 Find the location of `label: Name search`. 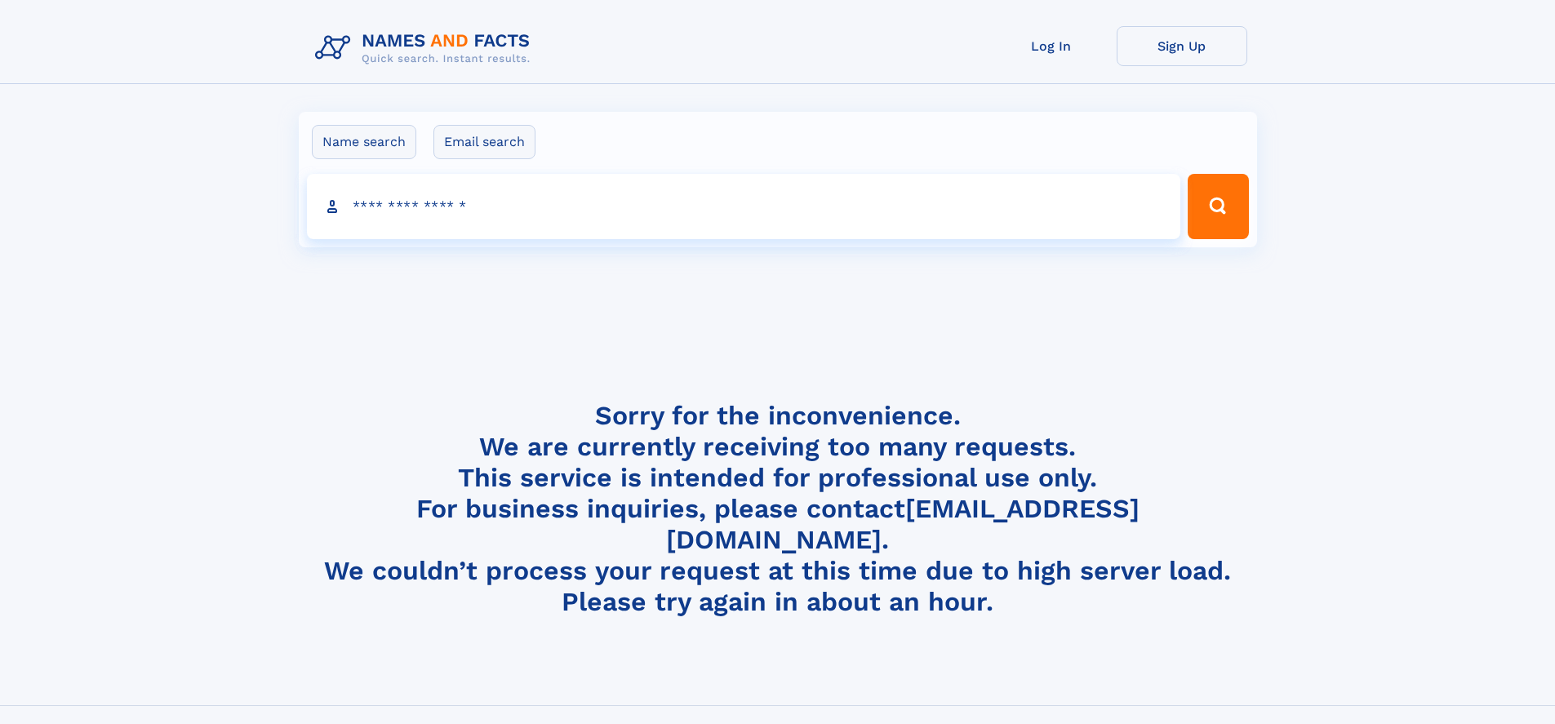

label: Name search is located at coordinates (364, 142).